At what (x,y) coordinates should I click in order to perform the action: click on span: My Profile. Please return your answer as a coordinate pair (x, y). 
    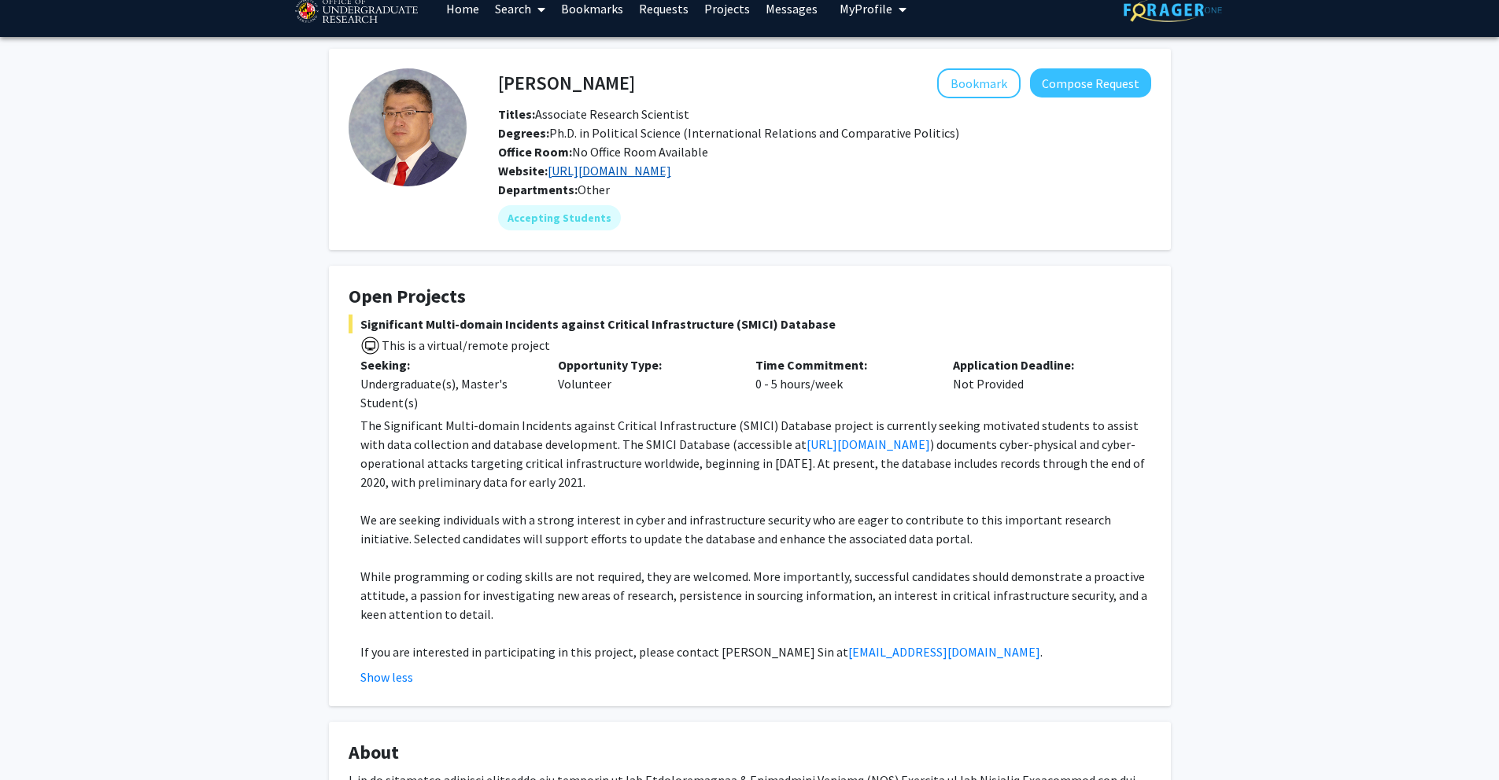
    Looking at the image, I should click on (865, 9).